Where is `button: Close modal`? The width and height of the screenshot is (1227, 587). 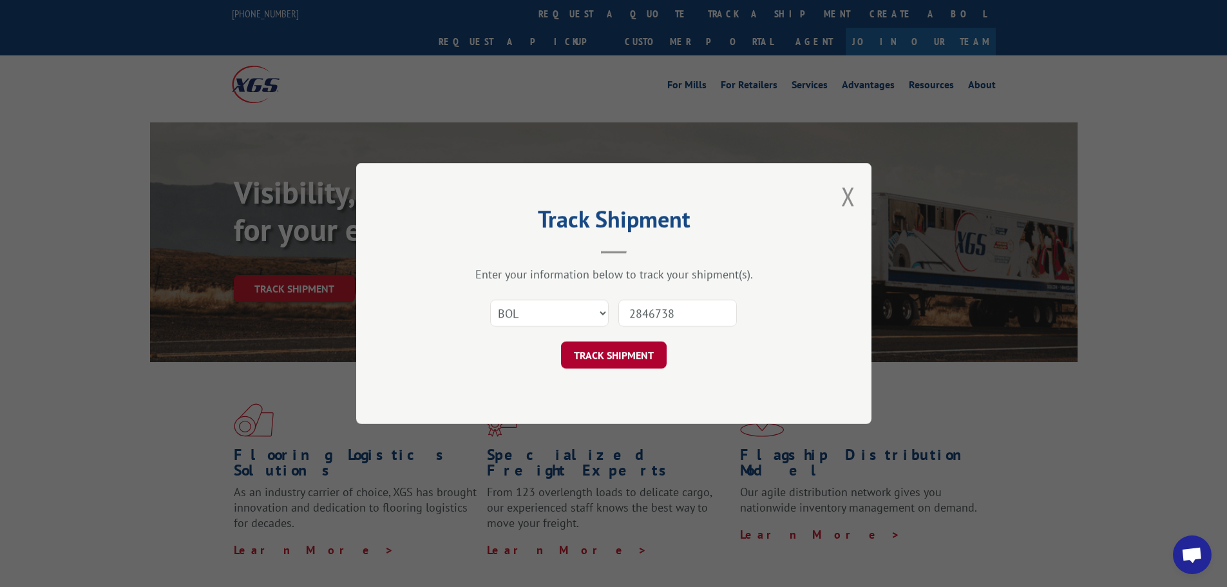 button: Close modal is located at coordinates (848, 196).